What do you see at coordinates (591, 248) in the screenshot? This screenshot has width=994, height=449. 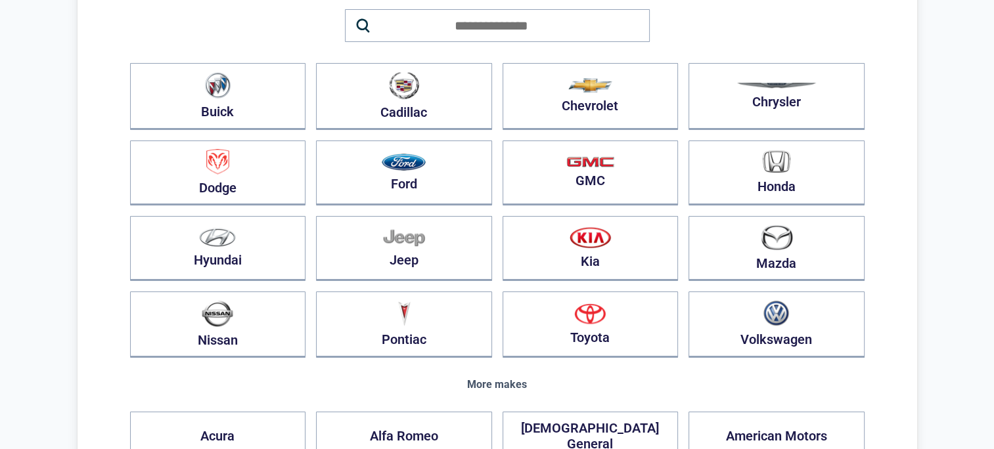 I see `button: Kia` at bounding box center [591, 248].